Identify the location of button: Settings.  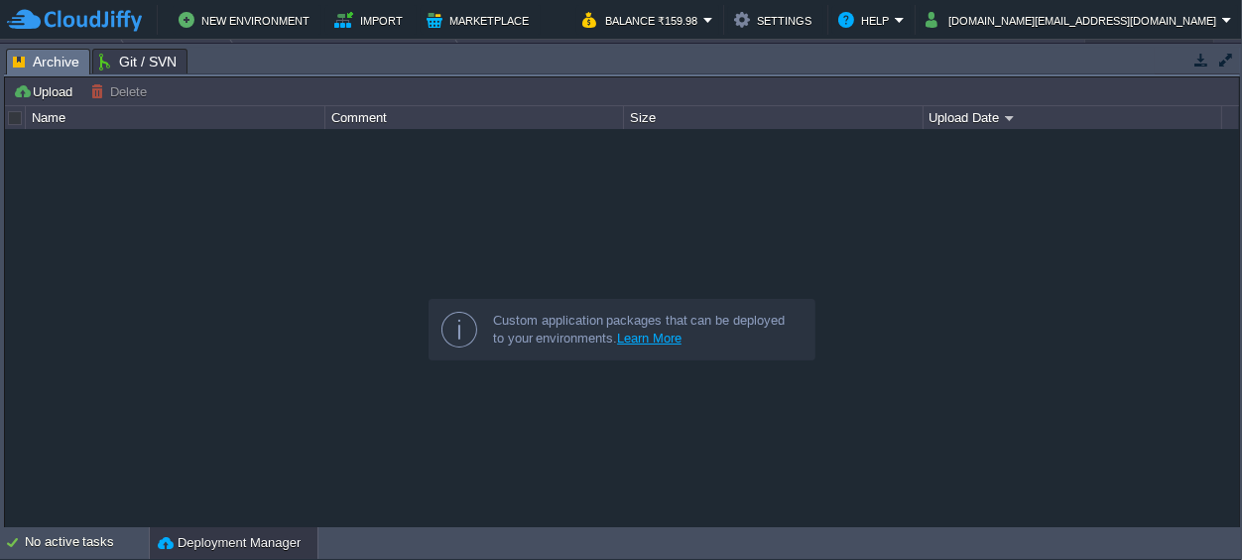
(776, 20).